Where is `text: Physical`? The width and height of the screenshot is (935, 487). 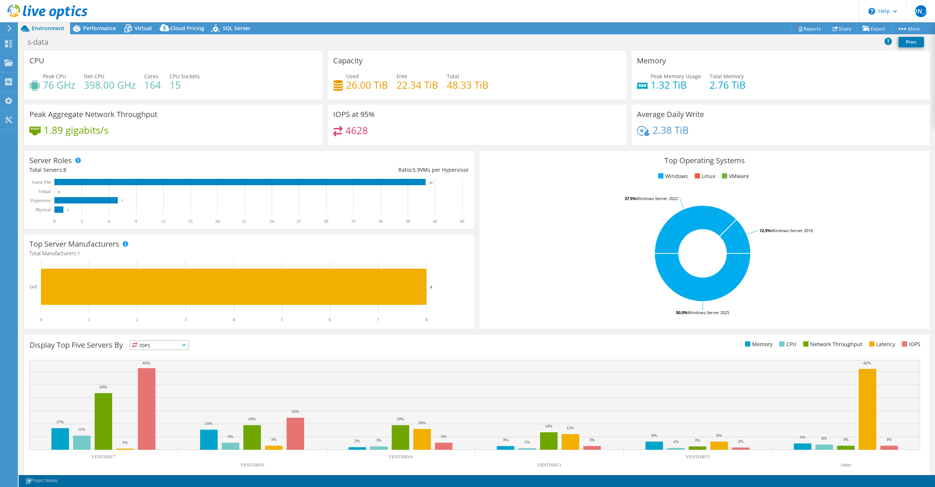
text: Physical is located at coordinates (43, 210).